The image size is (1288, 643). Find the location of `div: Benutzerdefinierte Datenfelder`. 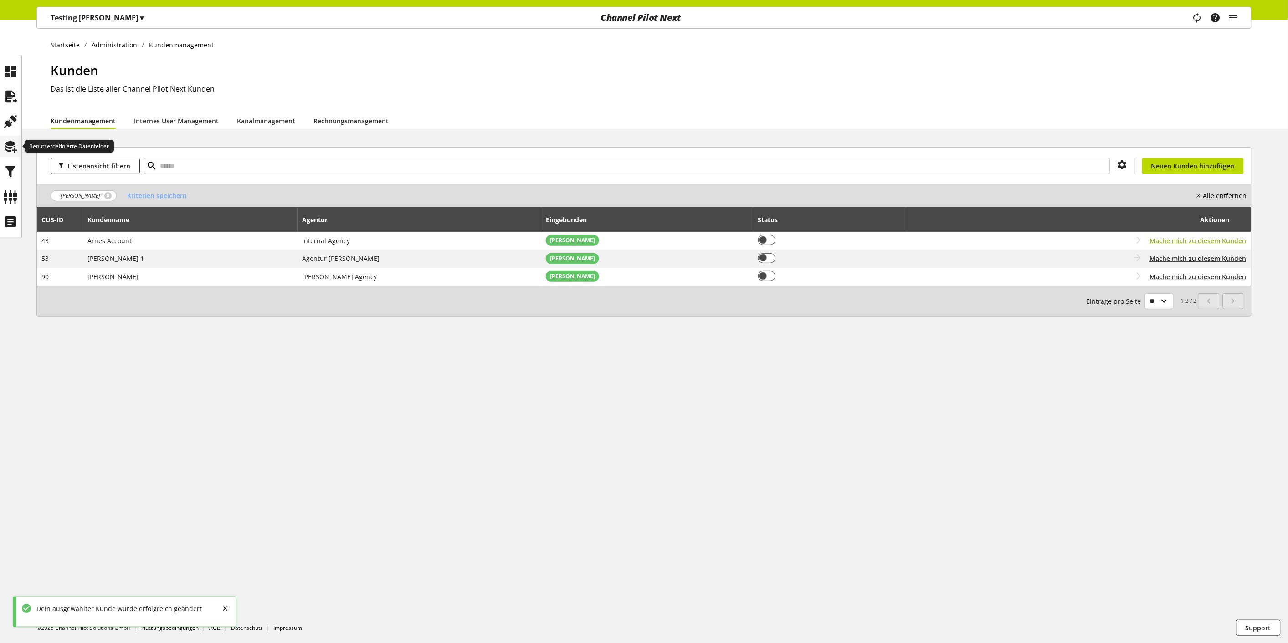

div: Benutzerdefinierte Datenfelder is located at coordinates (69, 146).